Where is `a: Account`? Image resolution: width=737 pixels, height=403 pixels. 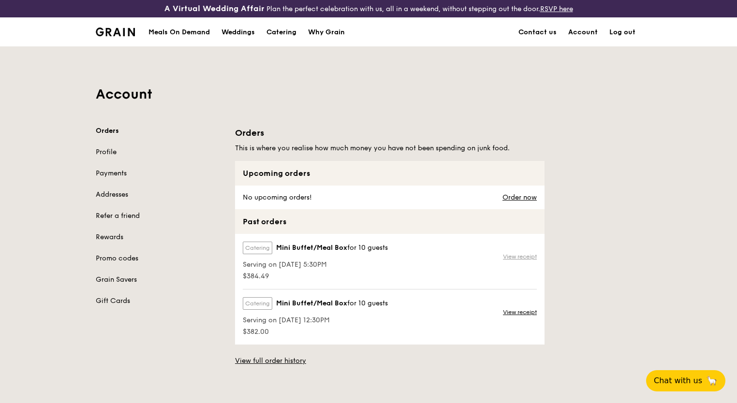 a: Account is located at coordinates (583, 32).